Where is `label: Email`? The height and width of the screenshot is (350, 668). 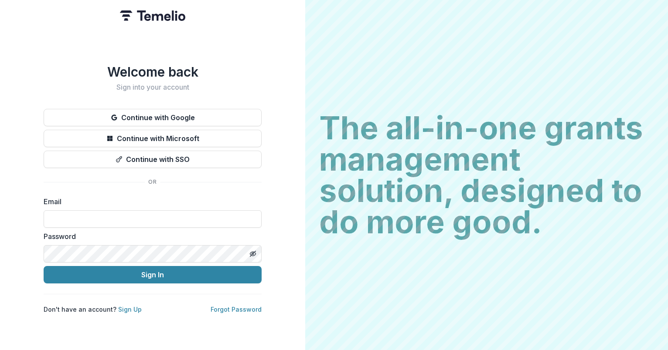 label: Email is located at coordinates (150, 202).